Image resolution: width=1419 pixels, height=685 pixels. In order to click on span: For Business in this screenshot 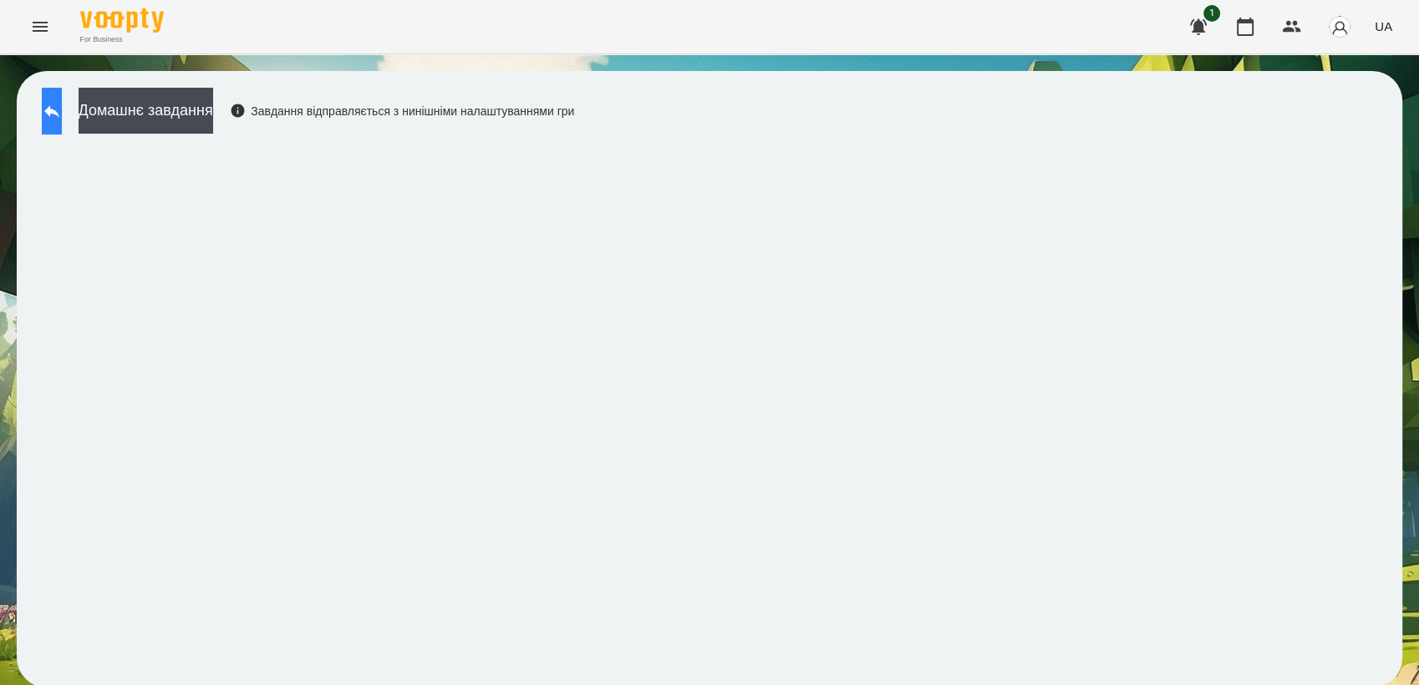, I will do `click(122, 39)`.